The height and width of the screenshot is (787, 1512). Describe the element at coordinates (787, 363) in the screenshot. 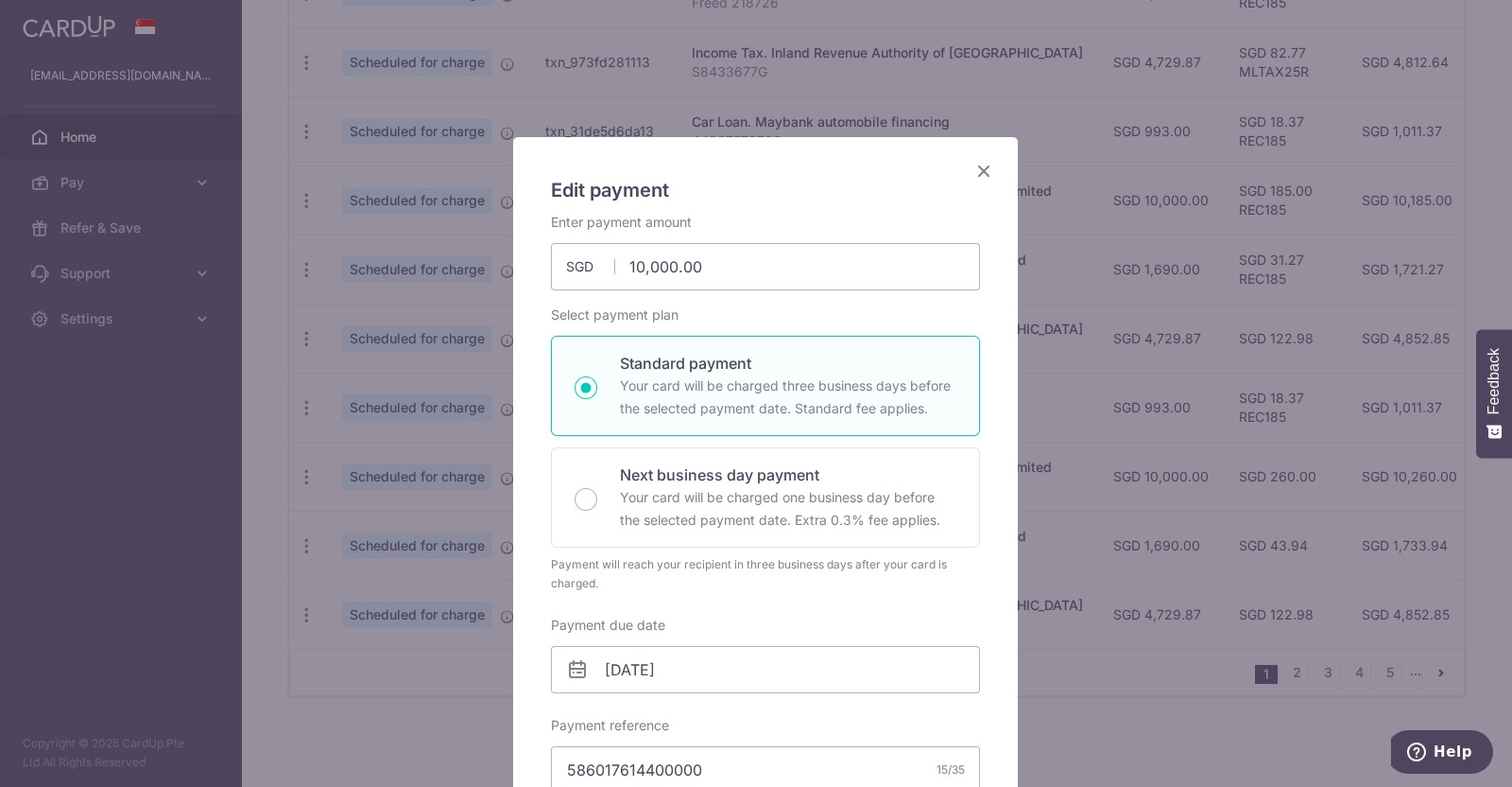

I see `p: Standard payment` at that location.